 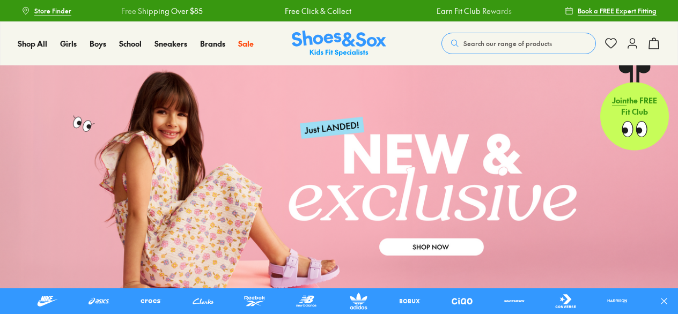 I want to click on a: Free Click & Collect, so click(x=318, y=11).